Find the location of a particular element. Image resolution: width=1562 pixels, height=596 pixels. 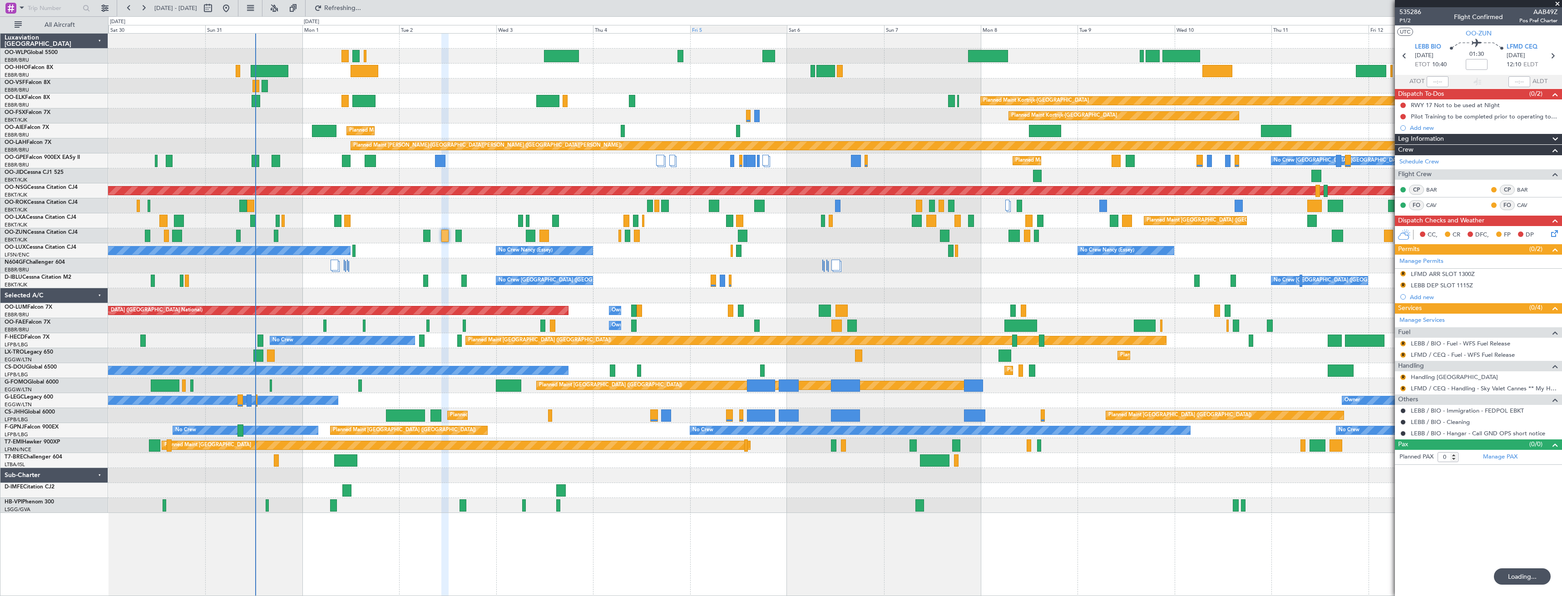

div: Mon 8 is located at coordinates (1029, 29).